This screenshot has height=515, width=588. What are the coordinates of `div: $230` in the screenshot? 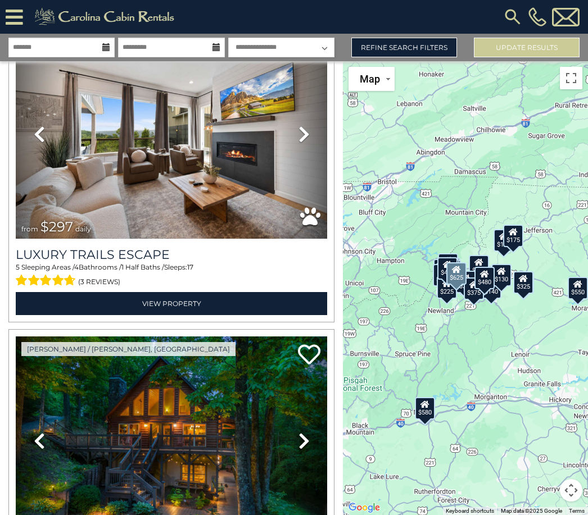 It's located at (443, 275).